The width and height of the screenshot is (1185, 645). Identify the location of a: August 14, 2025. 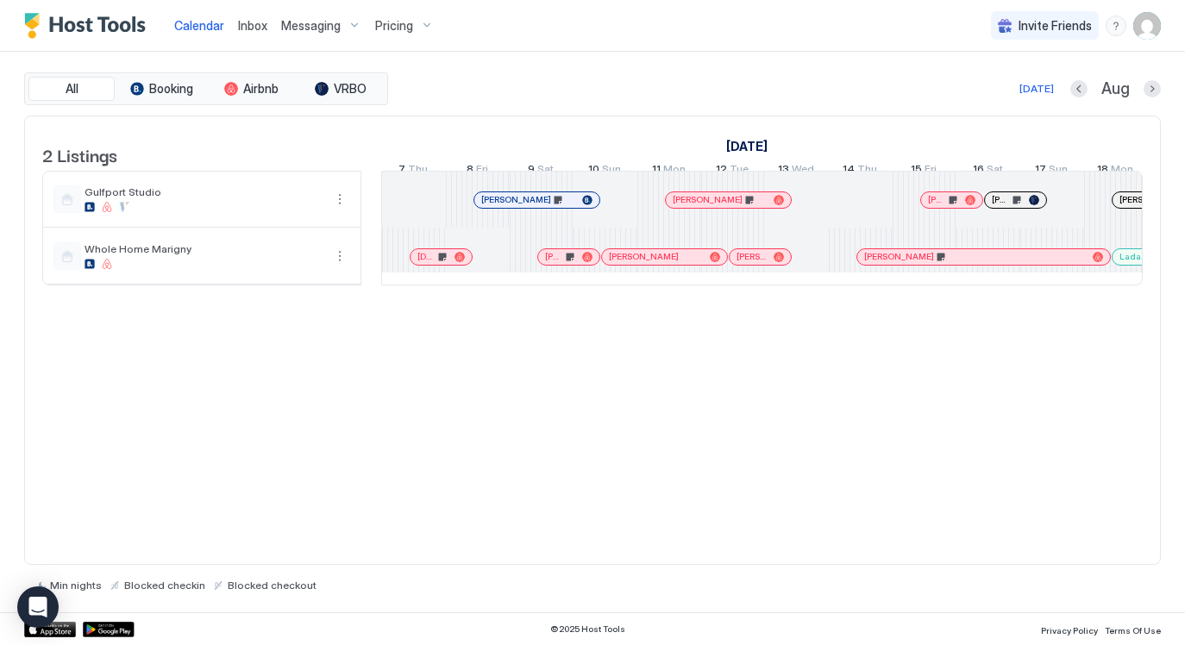
(860, 171).